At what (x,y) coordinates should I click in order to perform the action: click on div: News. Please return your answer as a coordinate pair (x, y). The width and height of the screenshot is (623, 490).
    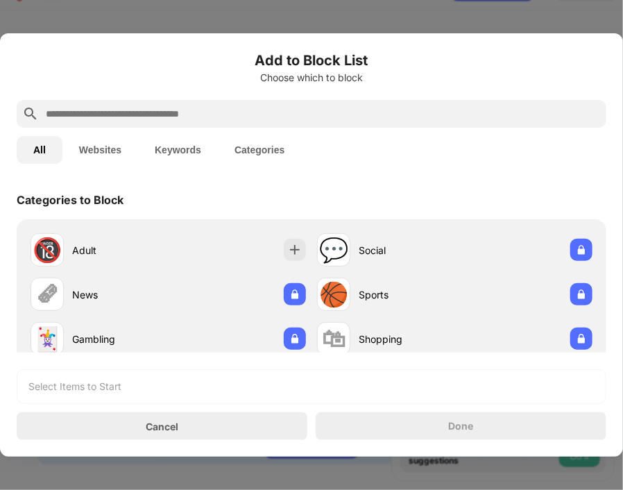
    Looking at the image, I should click on (120, 294).